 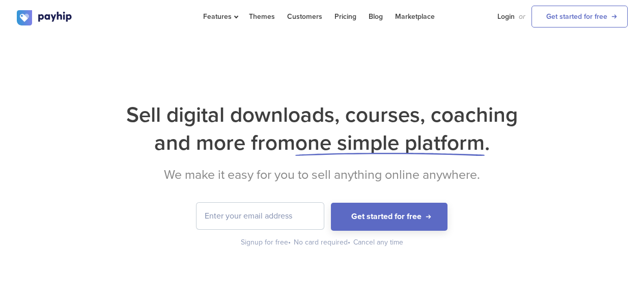 I want to click on a: Get started for free, so click(x=580, y=16).